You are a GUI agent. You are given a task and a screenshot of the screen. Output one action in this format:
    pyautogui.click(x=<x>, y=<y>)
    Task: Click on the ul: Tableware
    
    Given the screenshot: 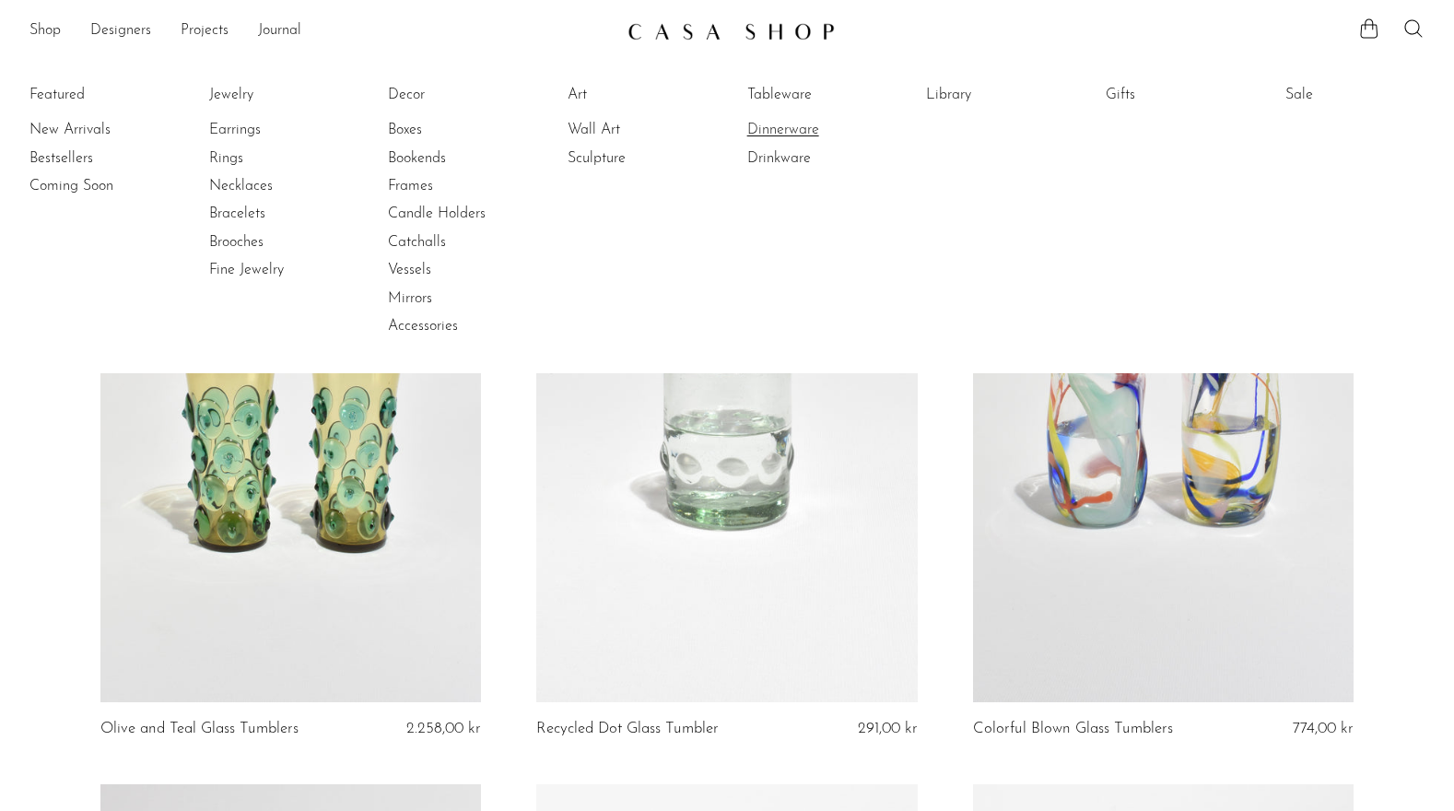 What is the action you would take?
    pyautogui.click(x=816, y=126)
    